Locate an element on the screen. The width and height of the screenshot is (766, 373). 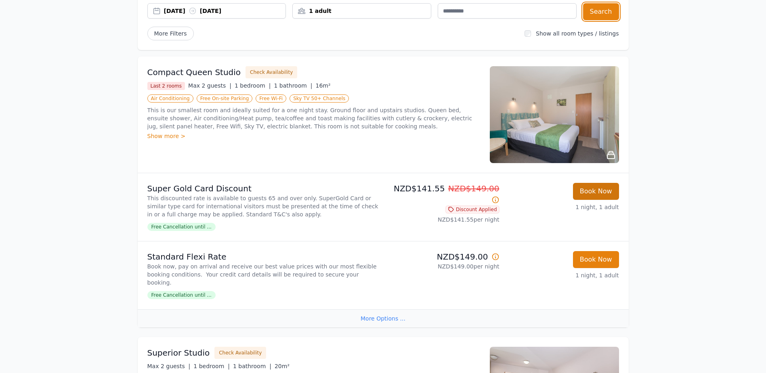
h3: Superior Studio is located at coordinates (179, 353).